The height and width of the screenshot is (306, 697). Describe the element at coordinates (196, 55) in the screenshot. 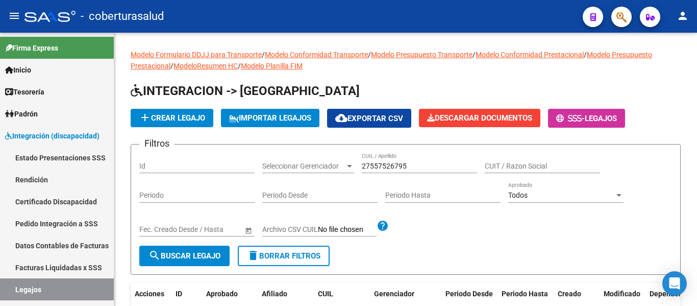

I see `a: Modelo Formulario DDJJ para Transporte` at that location.